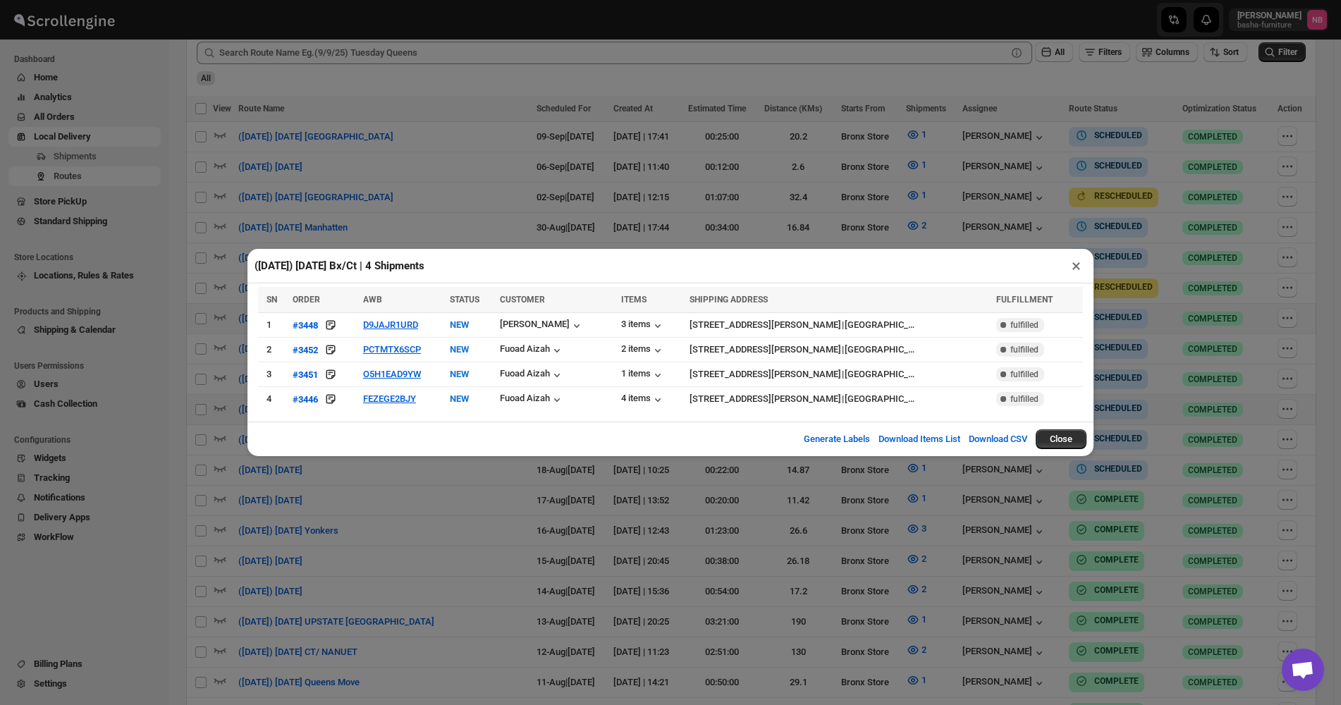  I want to click on button: #3446, so click(305, 399).